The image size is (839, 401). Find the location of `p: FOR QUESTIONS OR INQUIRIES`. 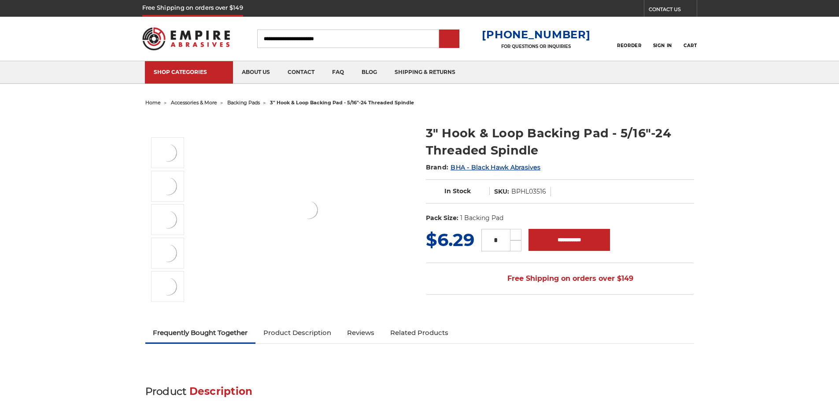

p: FOR QUESTIONS OR INQUIRIES is located at coordinates (536, 46).